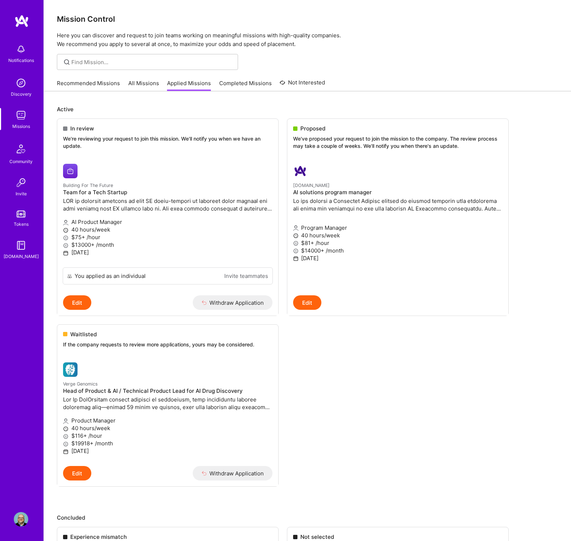 This screenshot has height=541, width=571. Describe the element at coordinates (313, 128) in the screenshot. I see `span: Proposed` at that location.